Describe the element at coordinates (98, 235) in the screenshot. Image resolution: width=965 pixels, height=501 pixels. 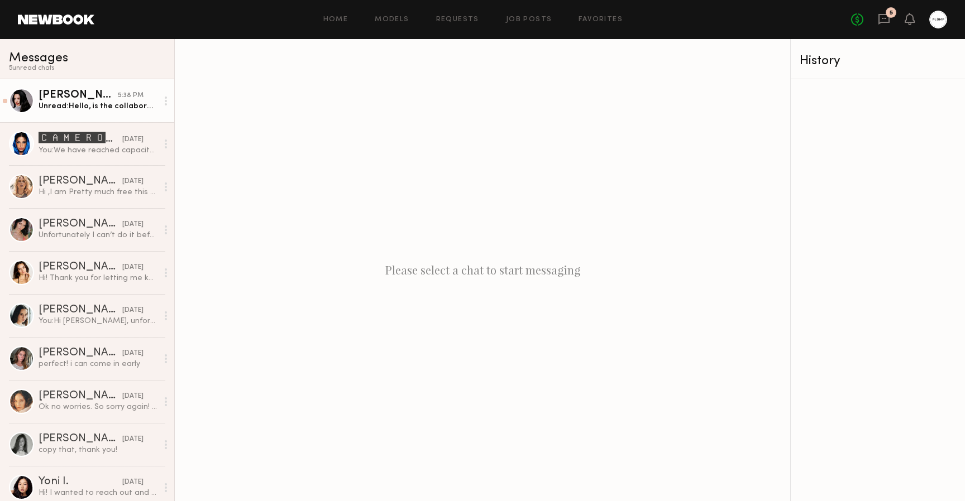
I see `div: Unfortunately I can’t do it before traveling but will be available later next week for a treatmen...` at that location.